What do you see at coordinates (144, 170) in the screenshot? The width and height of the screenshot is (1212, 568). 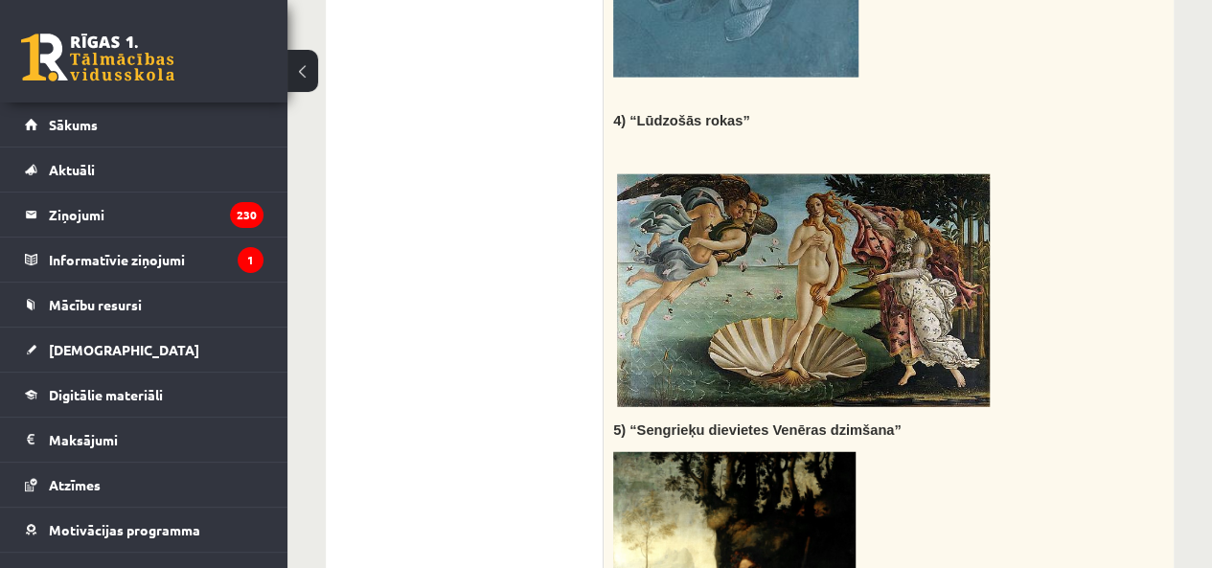 I see `a: Aktuāli` at bounding box center [144, 170].